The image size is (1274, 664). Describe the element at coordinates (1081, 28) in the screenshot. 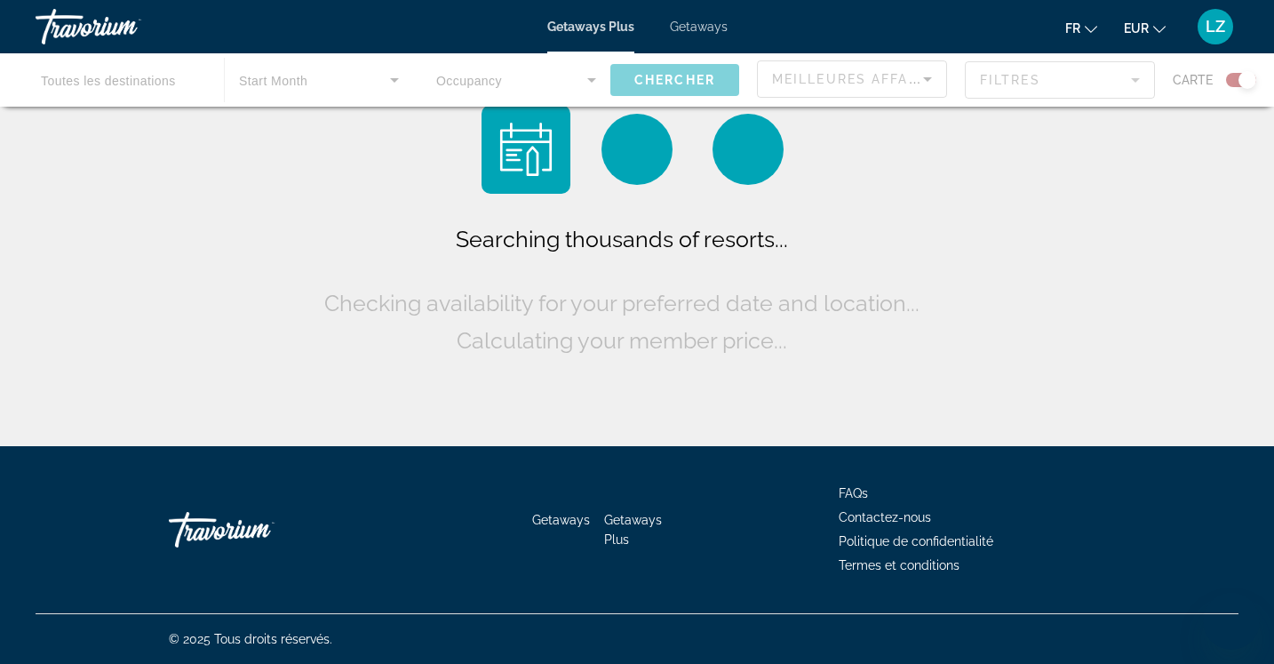

I see `button: Change language` at that location.